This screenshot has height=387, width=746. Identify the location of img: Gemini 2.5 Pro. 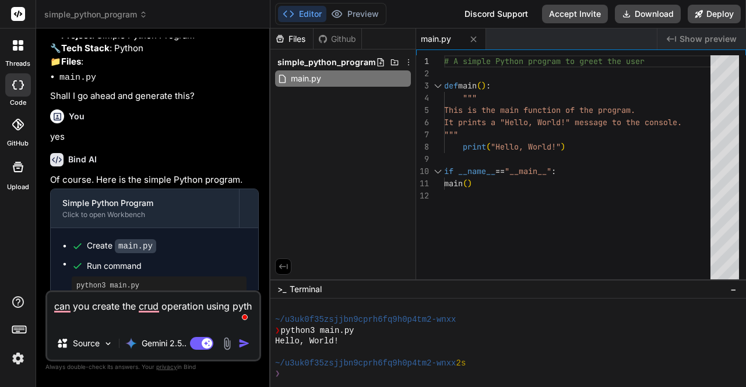
(131, 344).